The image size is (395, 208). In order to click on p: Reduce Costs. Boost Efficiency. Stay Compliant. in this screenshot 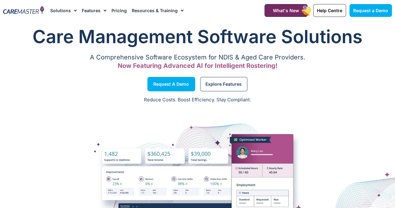, I will do `click(198, 100)`.